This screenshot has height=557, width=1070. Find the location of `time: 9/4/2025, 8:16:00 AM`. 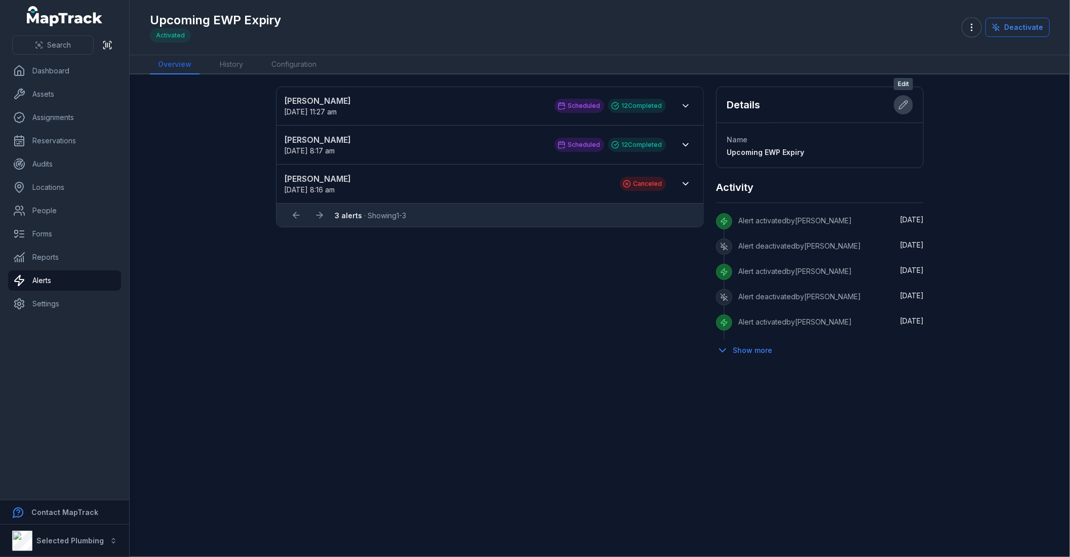

time: 9/4/2025, 8:16:00 AM is located at coordinates (310, 189).